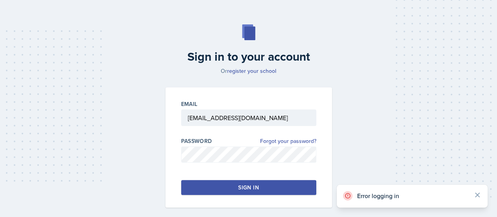 This screenshot has height=217, width=497. What do you see at coordinates (249, 187) in the screenshot?
I see `button: Sign in` at bounding box center [249, 187].